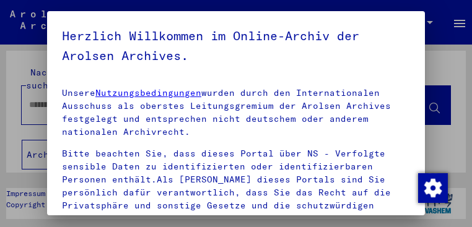  What do you see at coordinates (432, 188) in the screenshot?
I see `div: Zustimmung ändern` at bounding box center [432, 188].